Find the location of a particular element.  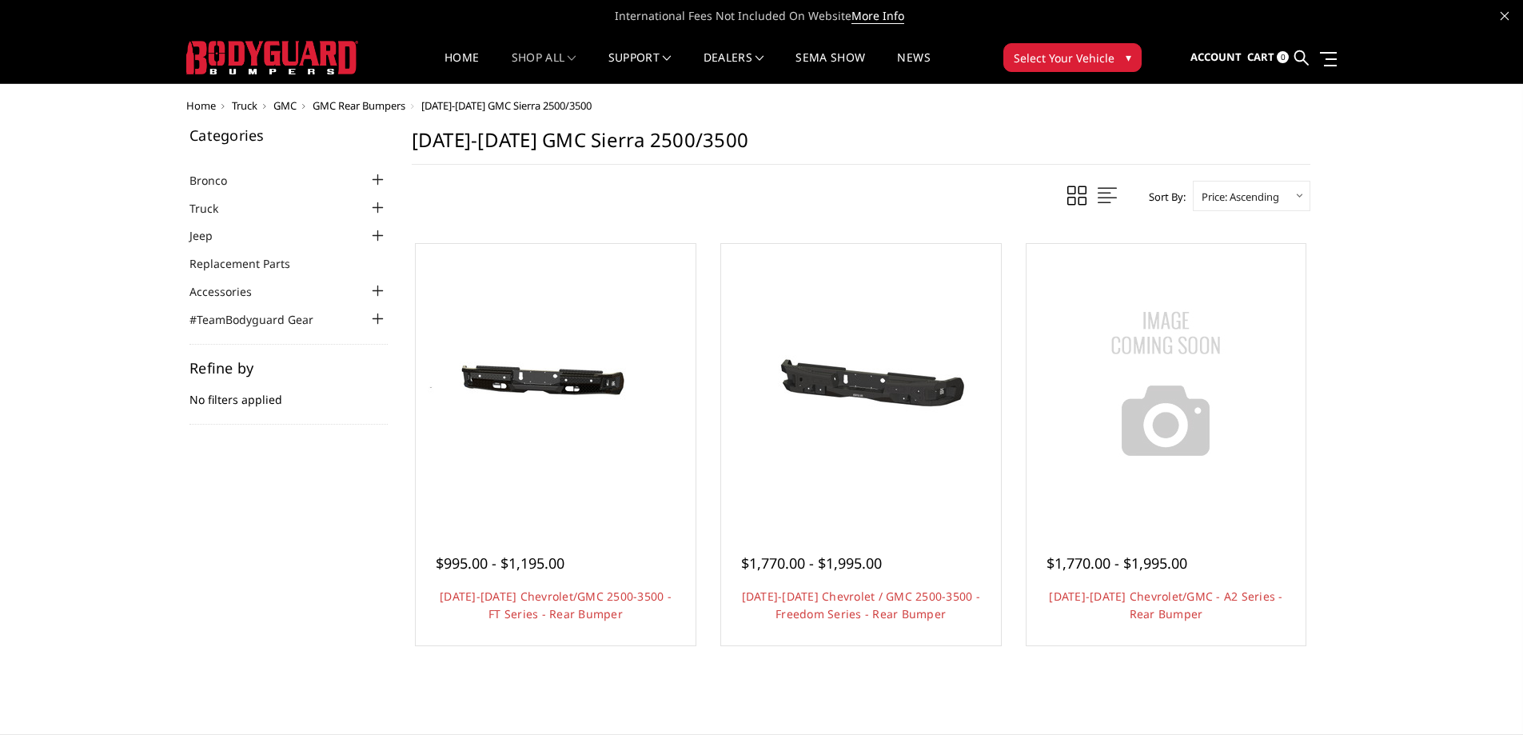

span: GMC Rear Bumpers is located at coordinates (359, 106).